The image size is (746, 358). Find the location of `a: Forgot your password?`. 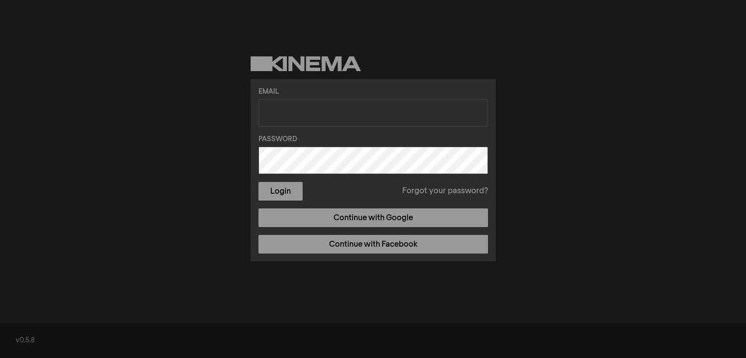

a: Forgot your password? is located at coordinates (445, 191).